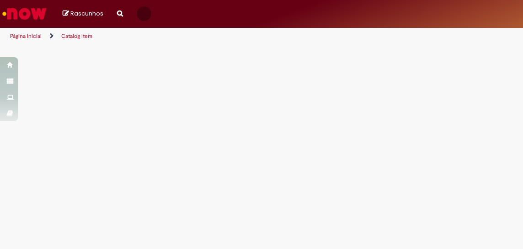  I want to click on a: Página inicial, so click(26, 36).